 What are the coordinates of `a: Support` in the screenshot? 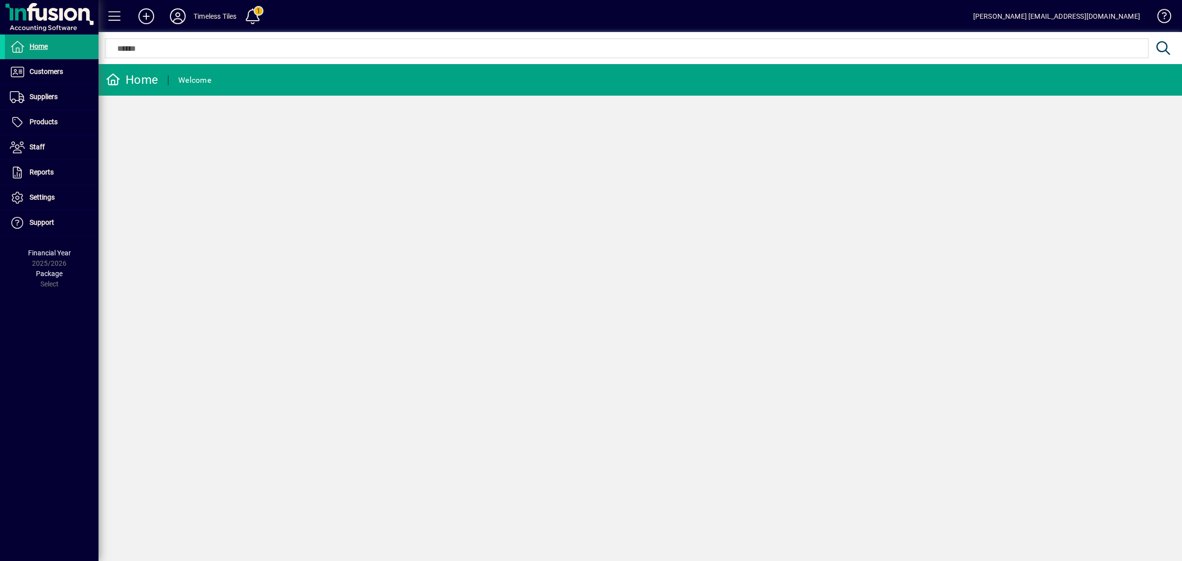 It's located at (52, 223).